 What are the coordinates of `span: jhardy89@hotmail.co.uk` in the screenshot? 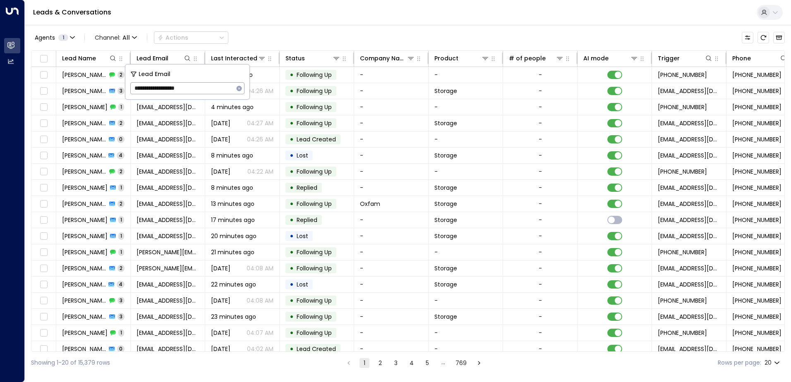 It's located at (168, 220).